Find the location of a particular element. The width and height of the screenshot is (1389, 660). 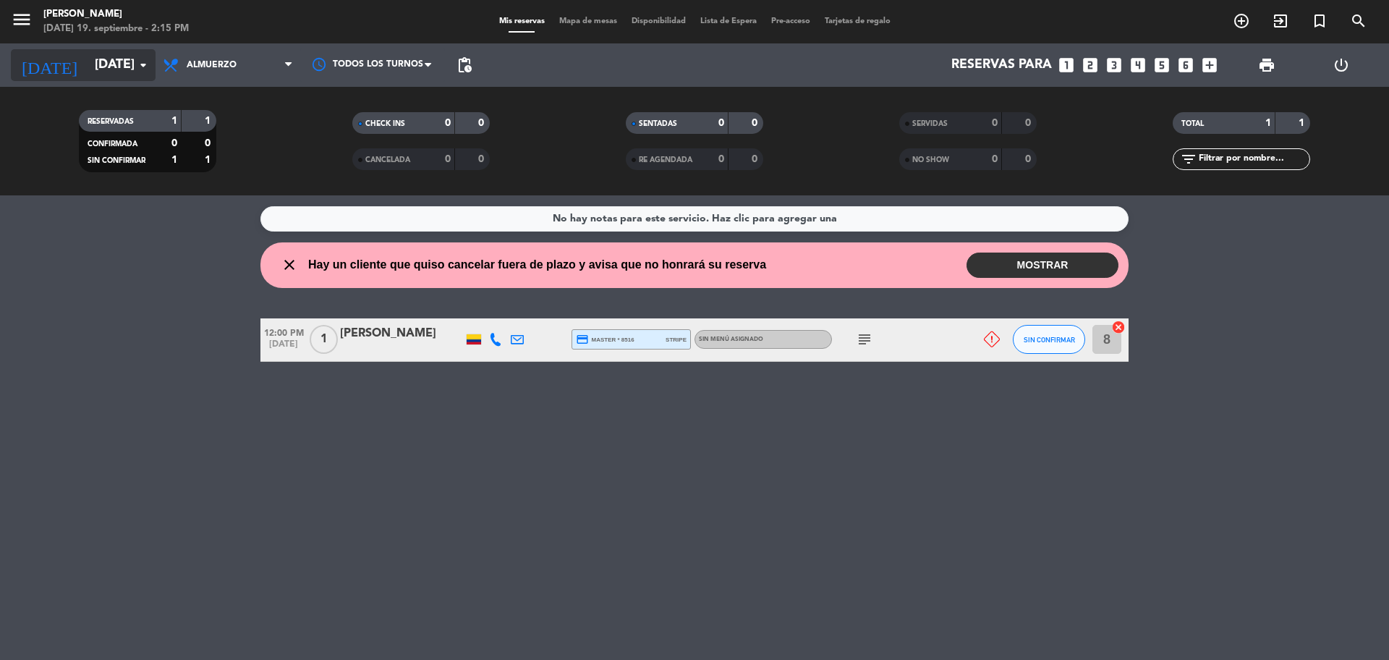

span: TOTAL is located at coordinates (1192, 124).